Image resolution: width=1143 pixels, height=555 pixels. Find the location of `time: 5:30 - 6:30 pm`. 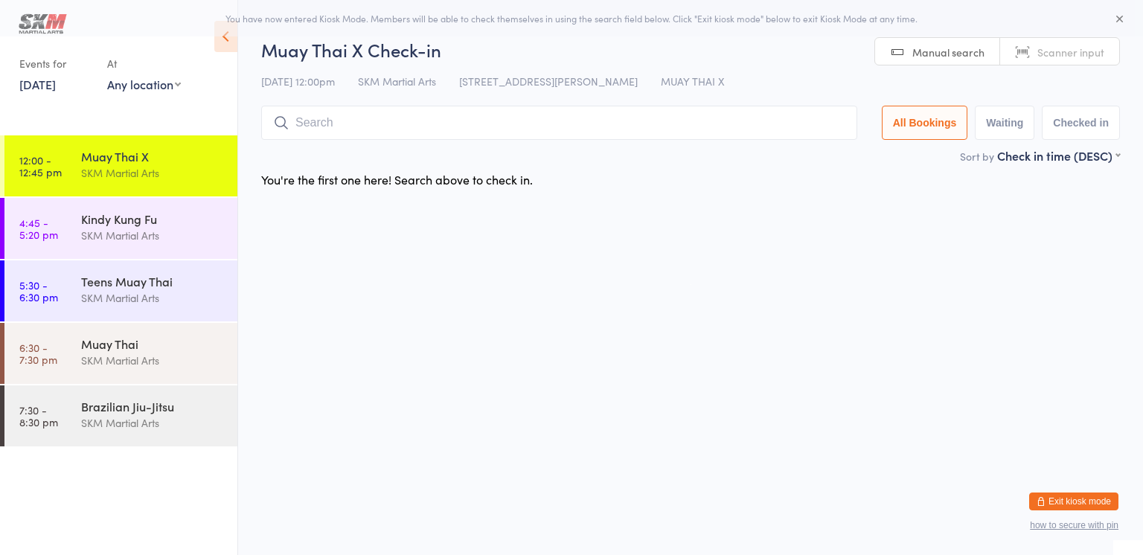

time: 5:30 - 6:30 pm is located at coordinates (39, 291).